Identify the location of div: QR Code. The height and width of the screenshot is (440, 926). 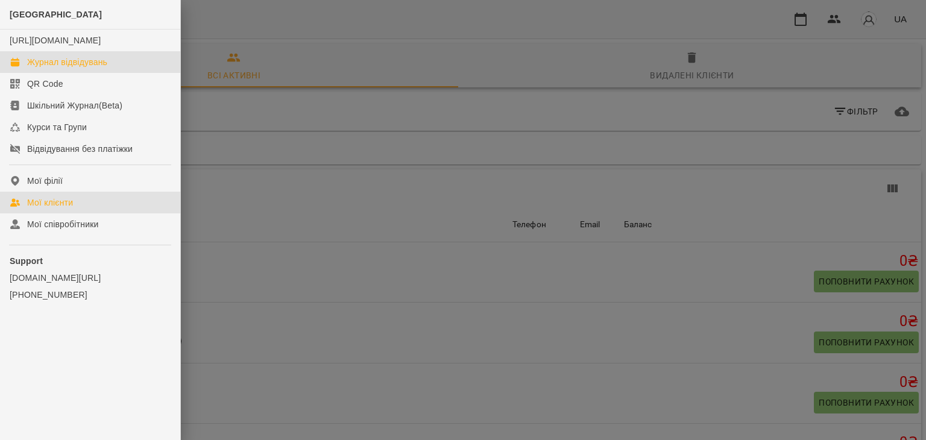
(45, 84).